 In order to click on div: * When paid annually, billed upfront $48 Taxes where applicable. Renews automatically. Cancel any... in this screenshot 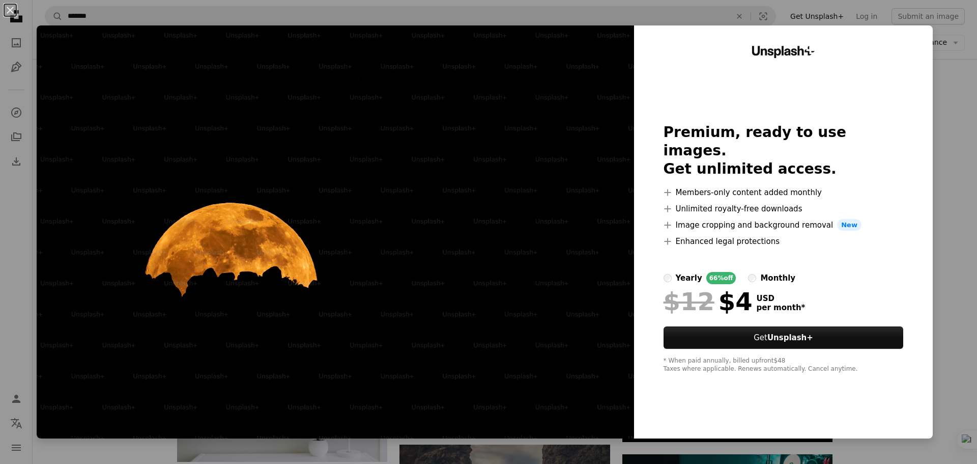, I will do `click(784, 365)`.